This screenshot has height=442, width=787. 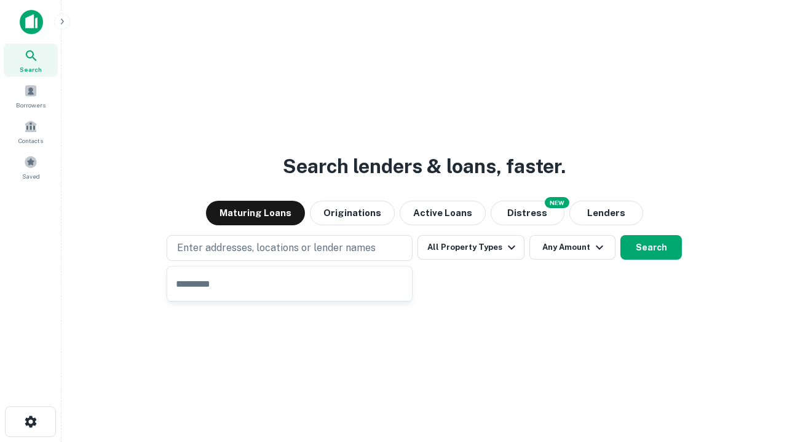 I want to click on a: Borrowers, so click(x=31, y=96).